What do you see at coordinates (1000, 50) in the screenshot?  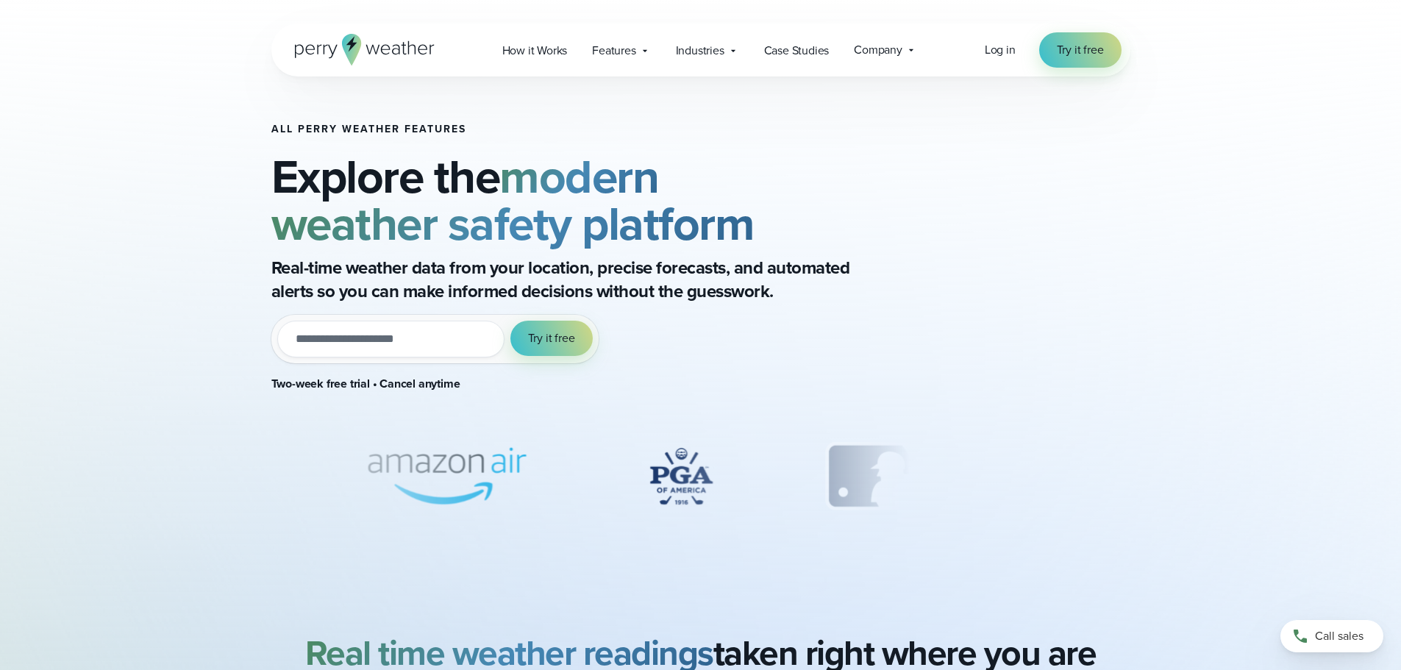 I see `a: Log in` at bounding box center [1000, 50].